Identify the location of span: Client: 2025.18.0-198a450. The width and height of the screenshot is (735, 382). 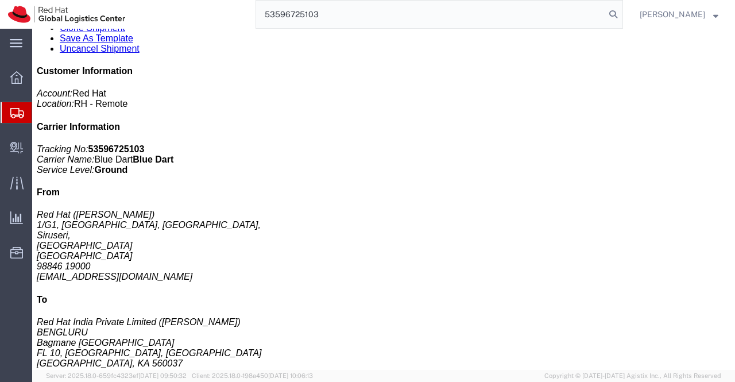
(252, 375).